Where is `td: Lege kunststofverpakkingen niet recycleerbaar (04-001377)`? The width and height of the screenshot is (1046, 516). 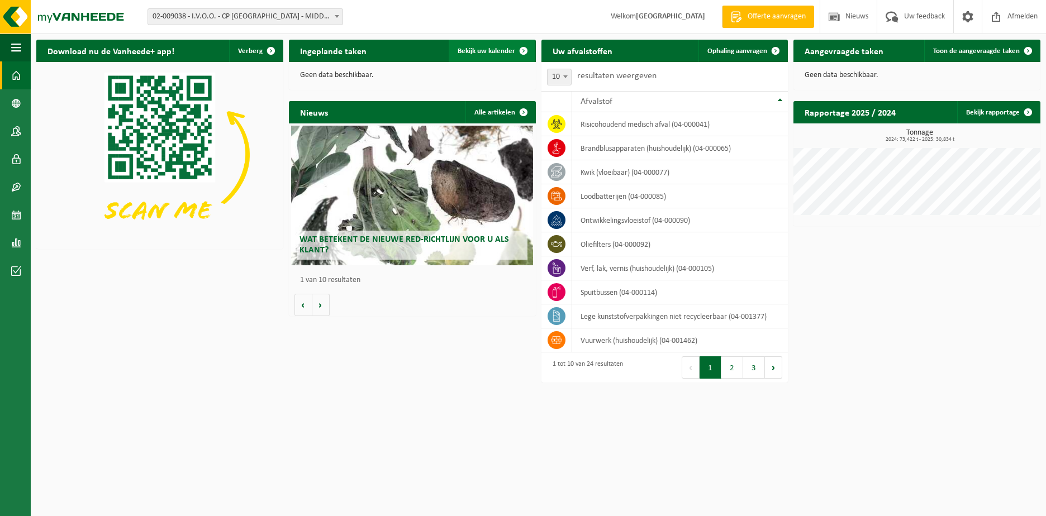 td: Lege kunststofverpakkingen niet recycleerbaar (04-001377) is located at coordinates (680, 316).